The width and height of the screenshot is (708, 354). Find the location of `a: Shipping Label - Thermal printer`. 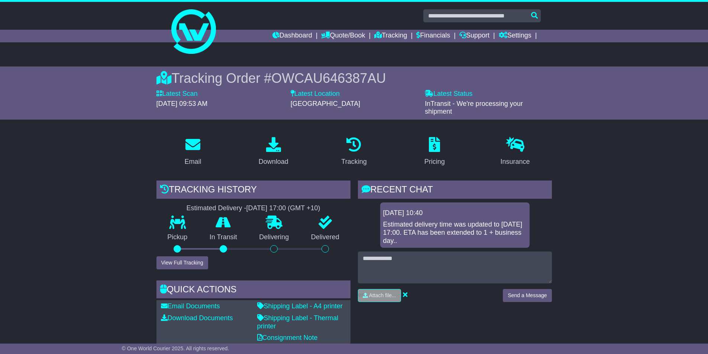

a: Shipping Label - Thermal printer is located at coordinates (298, 322).